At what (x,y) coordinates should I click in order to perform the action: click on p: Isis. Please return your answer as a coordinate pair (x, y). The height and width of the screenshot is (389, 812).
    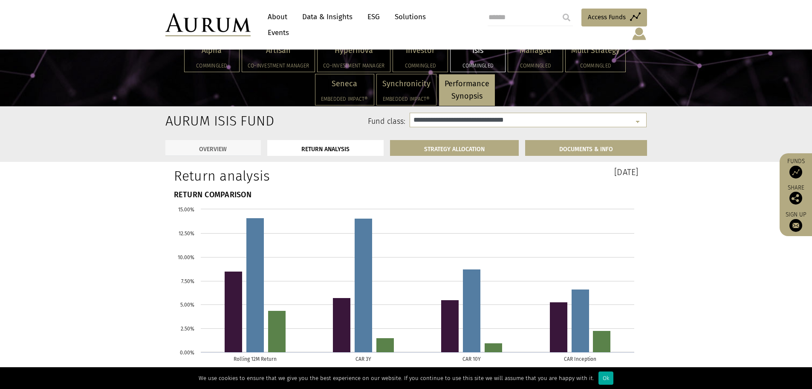
    Looking at the image, I should click on (478, 50).